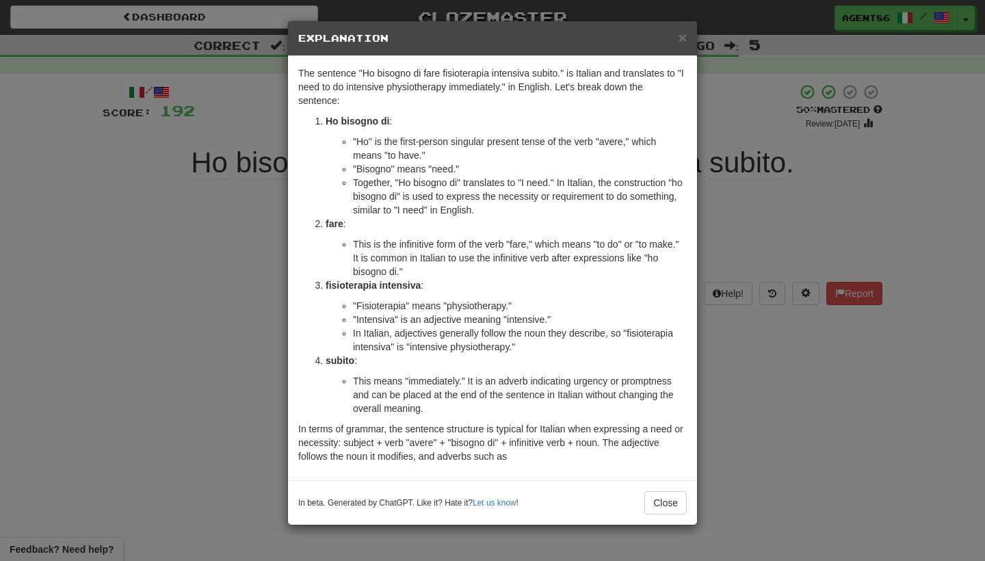 The height and width of the screenshot is (561, 985). Describe the element at coordinates (493, 87) in the screenshot. I see `p: The sentence "Ho bisogno di fare fisioterapia intensiva subito." is Italian and translates to "I ...` at that location.